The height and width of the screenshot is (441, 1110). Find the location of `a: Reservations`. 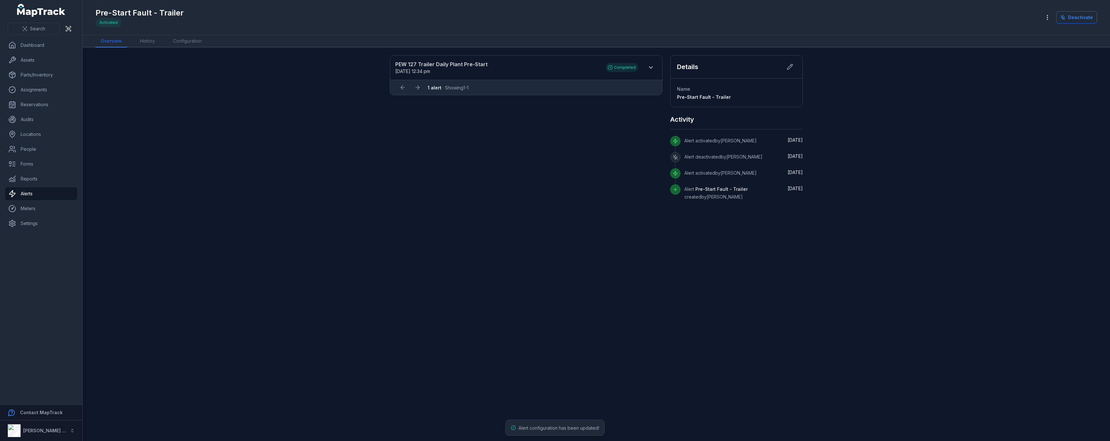

a: Reservations is located at coordinates (41, 105).